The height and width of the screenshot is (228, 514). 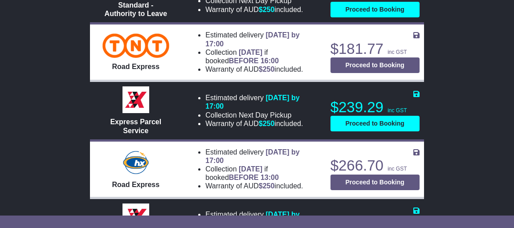 I want to click on img: TNT Domestic: Road Express, so click(x=136, y=45).